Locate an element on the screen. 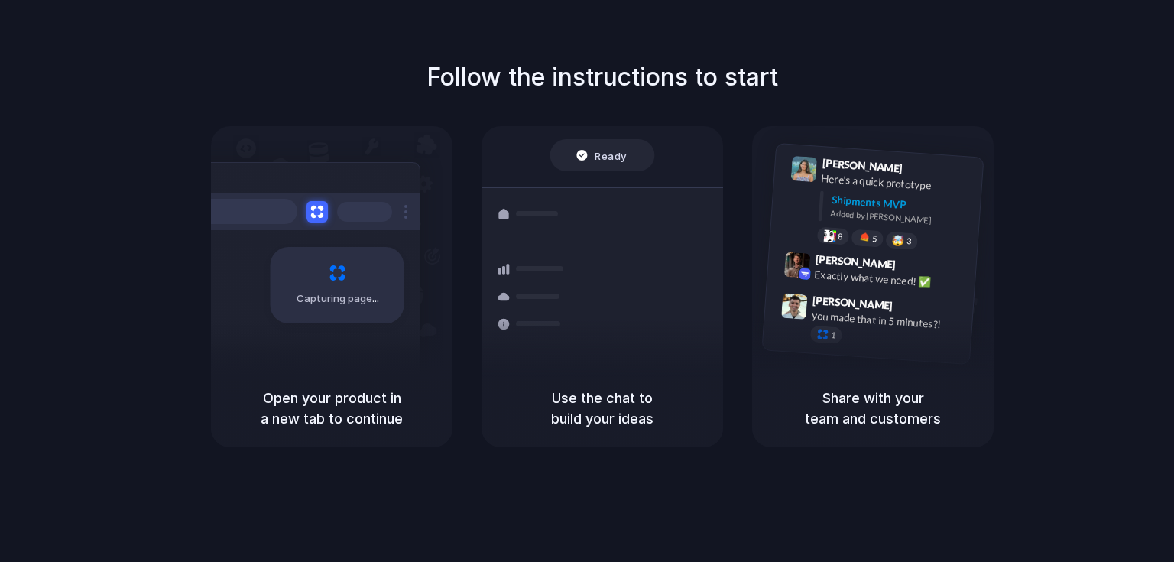 This screenshot has width=1174, height=562. h5: Use the chat to build your ideas is located at coordinates (602, 408).